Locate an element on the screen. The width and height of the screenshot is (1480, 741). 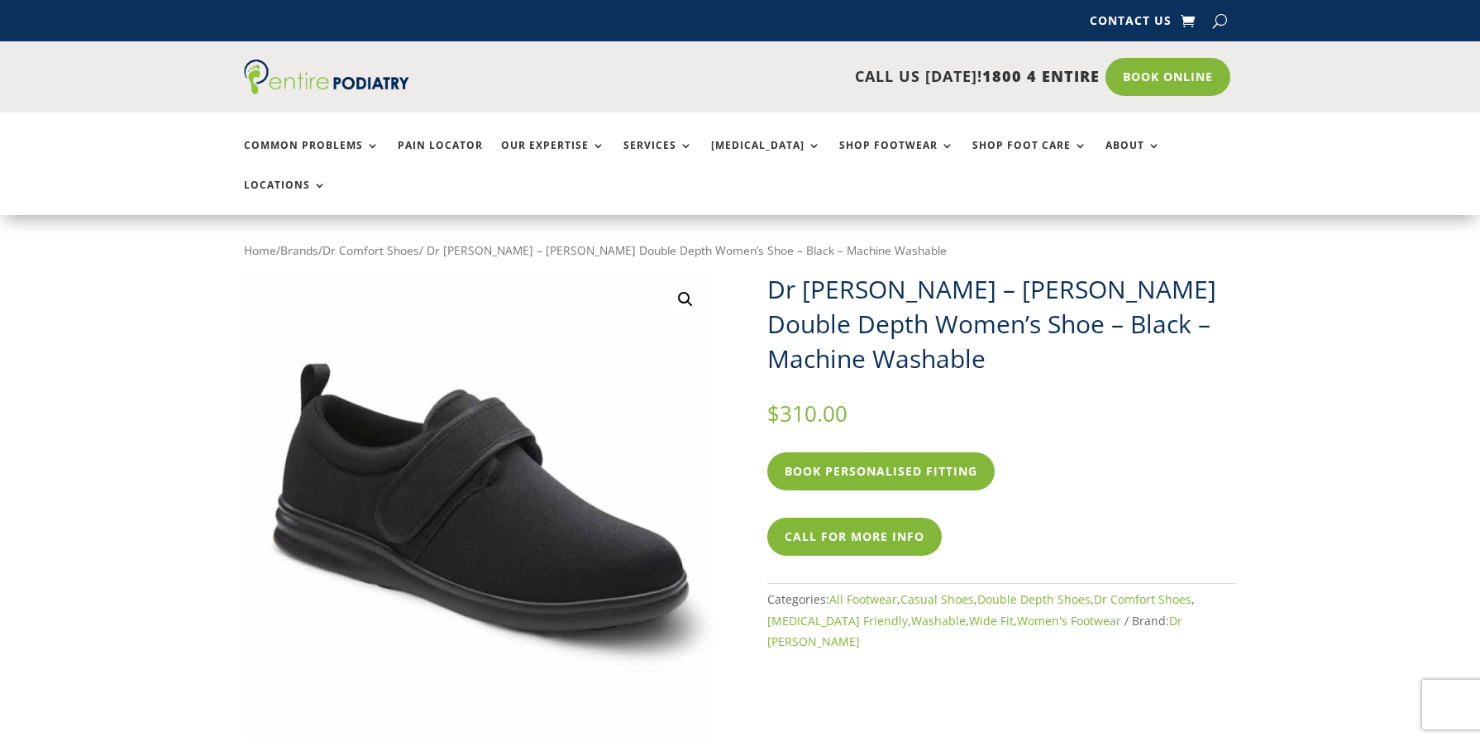
a: Wide Fit is located at coordinates (991, 620).